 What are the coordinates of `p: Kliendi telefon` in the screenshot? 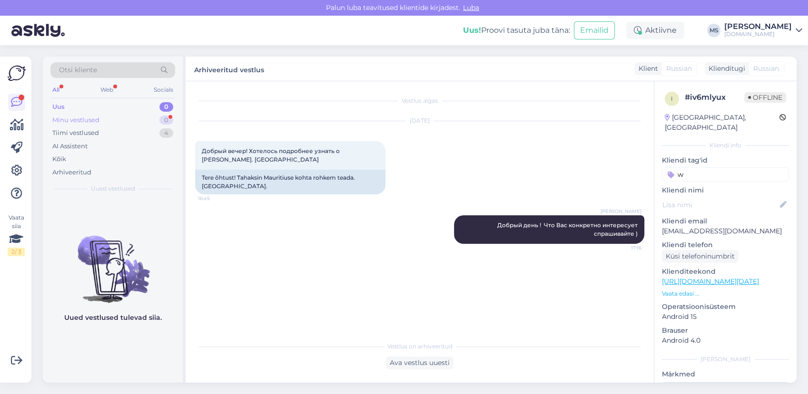 It's located at (725, 245).